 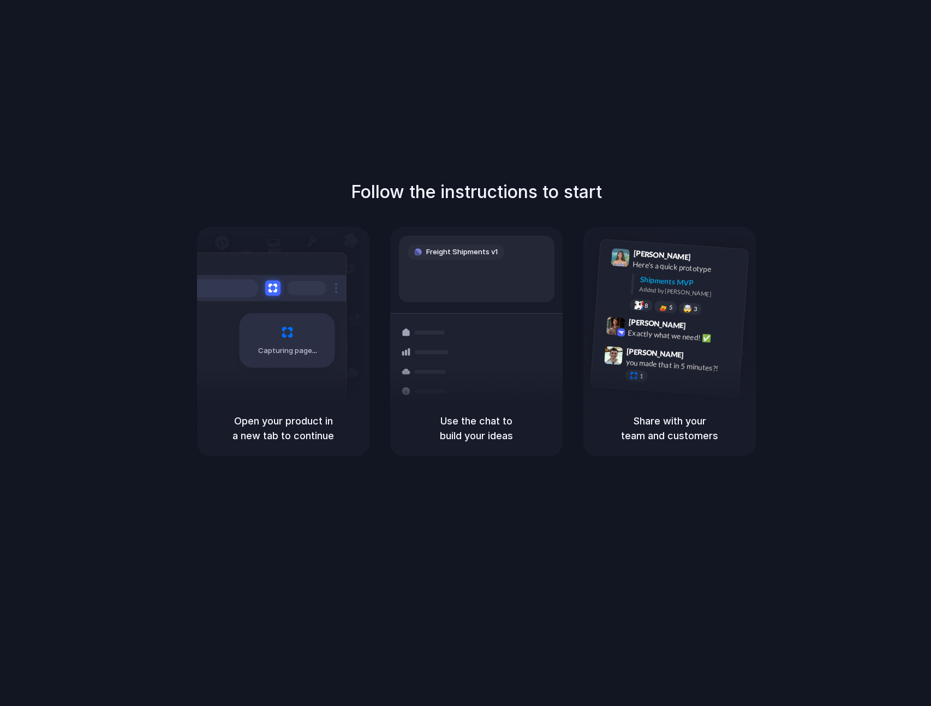 I want to click on span: 3, so click(x=695, y=309).